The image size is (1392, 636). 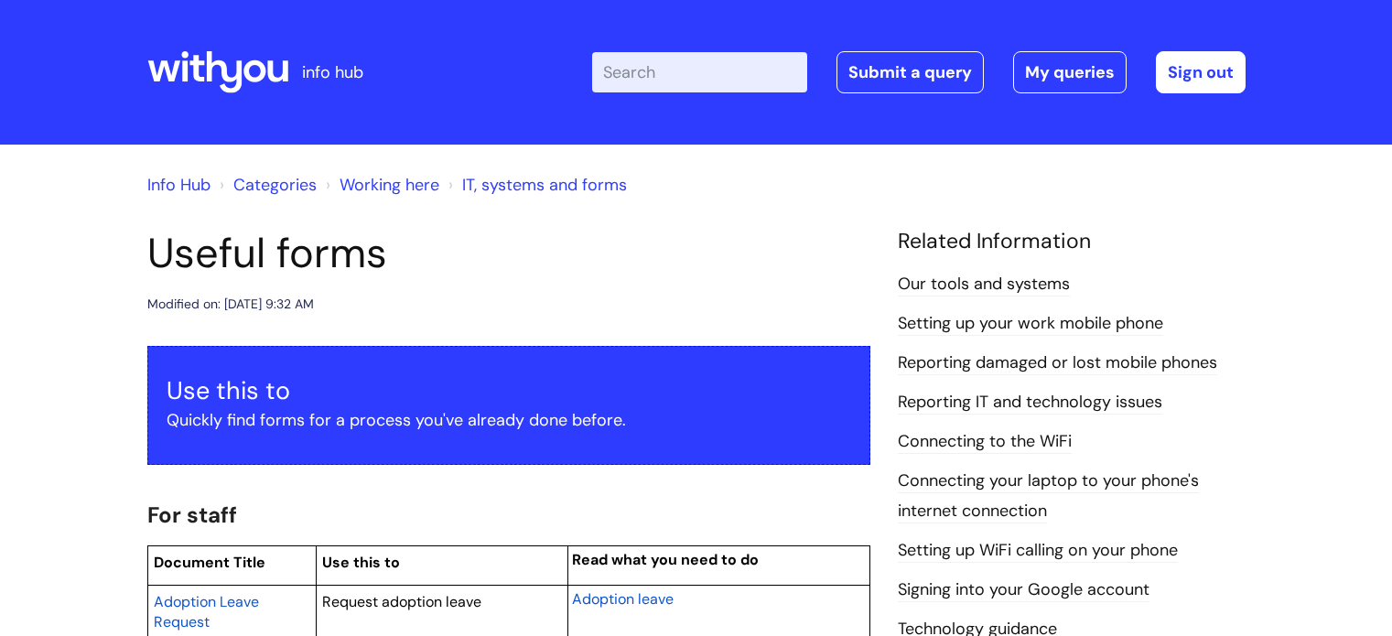 I want to click on a: Adoption Leave Request, so click(x=206, y=611).